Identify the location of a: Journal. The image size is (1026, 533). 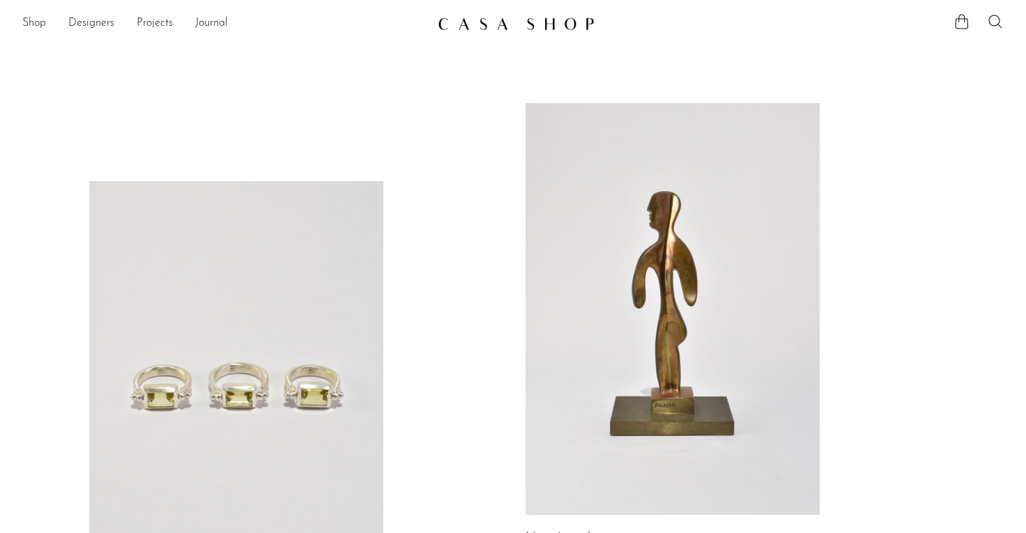
(211, 24).